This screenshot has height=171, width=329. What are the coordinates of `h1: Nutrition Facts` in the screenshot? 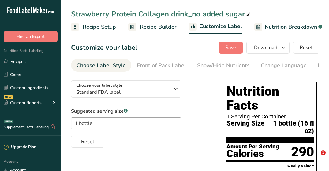 It's located at (270, 99).